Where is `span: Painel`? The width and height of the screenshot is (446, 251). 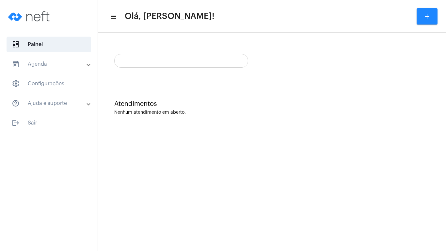 span: Painel is located at coordinates (49, 44).